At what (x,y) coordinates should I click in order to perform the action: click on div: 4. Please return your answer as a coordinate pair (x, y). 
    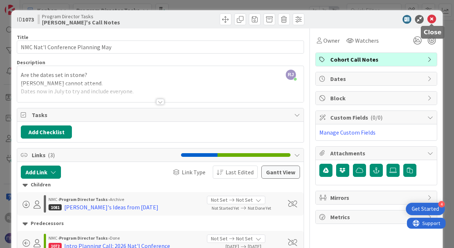
    Looking at the image, I should click on (442, 204).